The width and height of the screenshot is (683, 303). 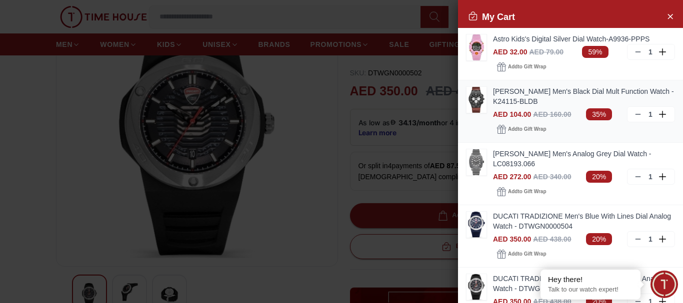 What do you see at coordinates (590, 280) in the screenshot?
I see `div: Hey there!` at bounding box center [590, 280].